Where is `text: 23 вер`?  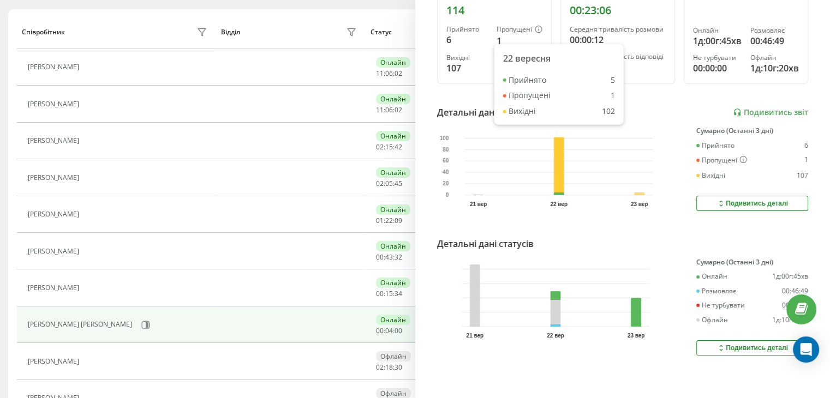
text: 23 вер is located at coordinates (639, 204).